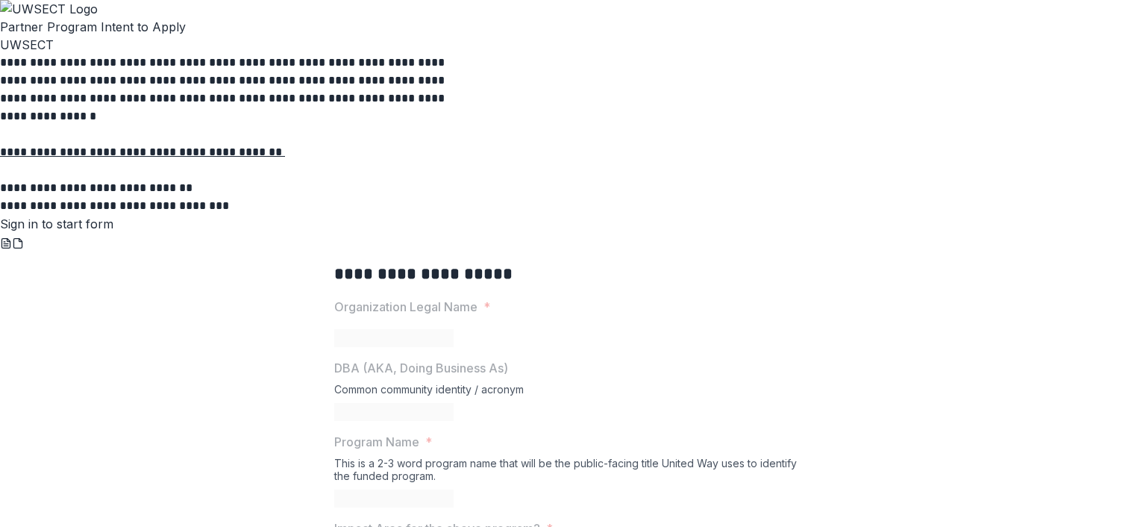 This screenshot has width=1146, height=527. Describe the element at coordinates (377, 442) in the screenshot. I see `p: Program Name` at that location.